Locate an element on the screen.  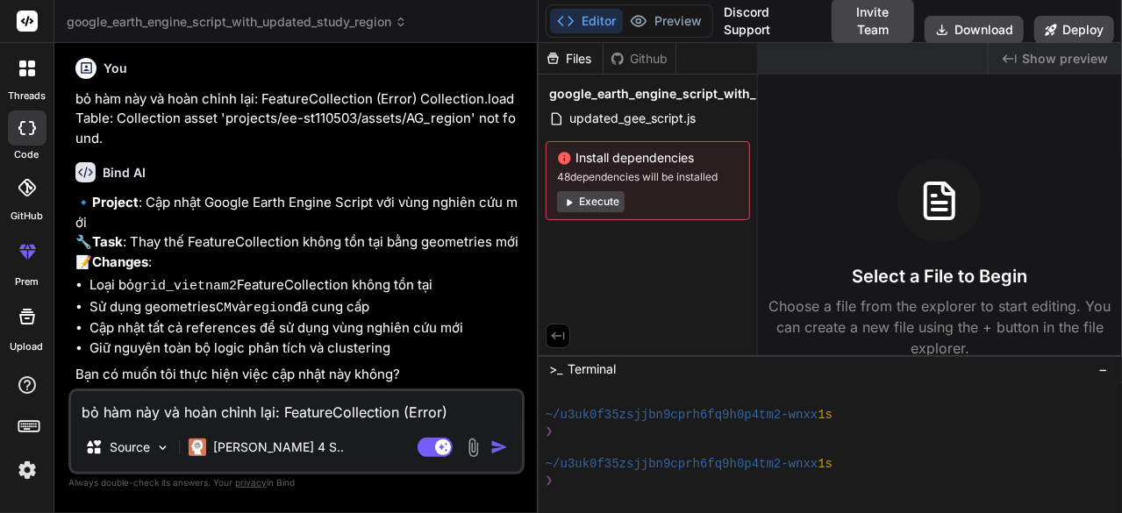
label: prem is located at coordinates (26, 282).